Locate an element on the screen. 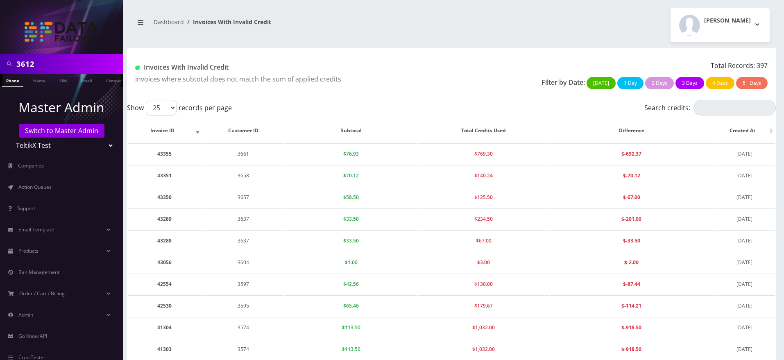 This screenshot has width=784, height=360. th: Subtotal is located at coordinates (351, 131).